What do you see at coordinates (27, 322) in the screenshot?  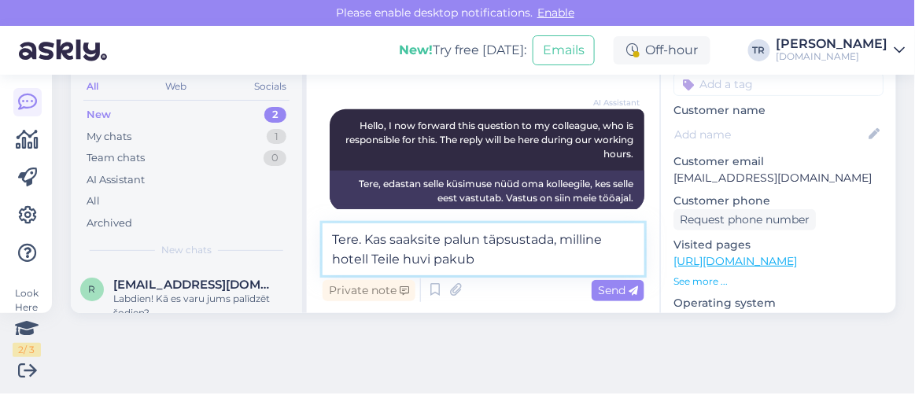 I see `div: Look Here` at bounding box center [27, 322].